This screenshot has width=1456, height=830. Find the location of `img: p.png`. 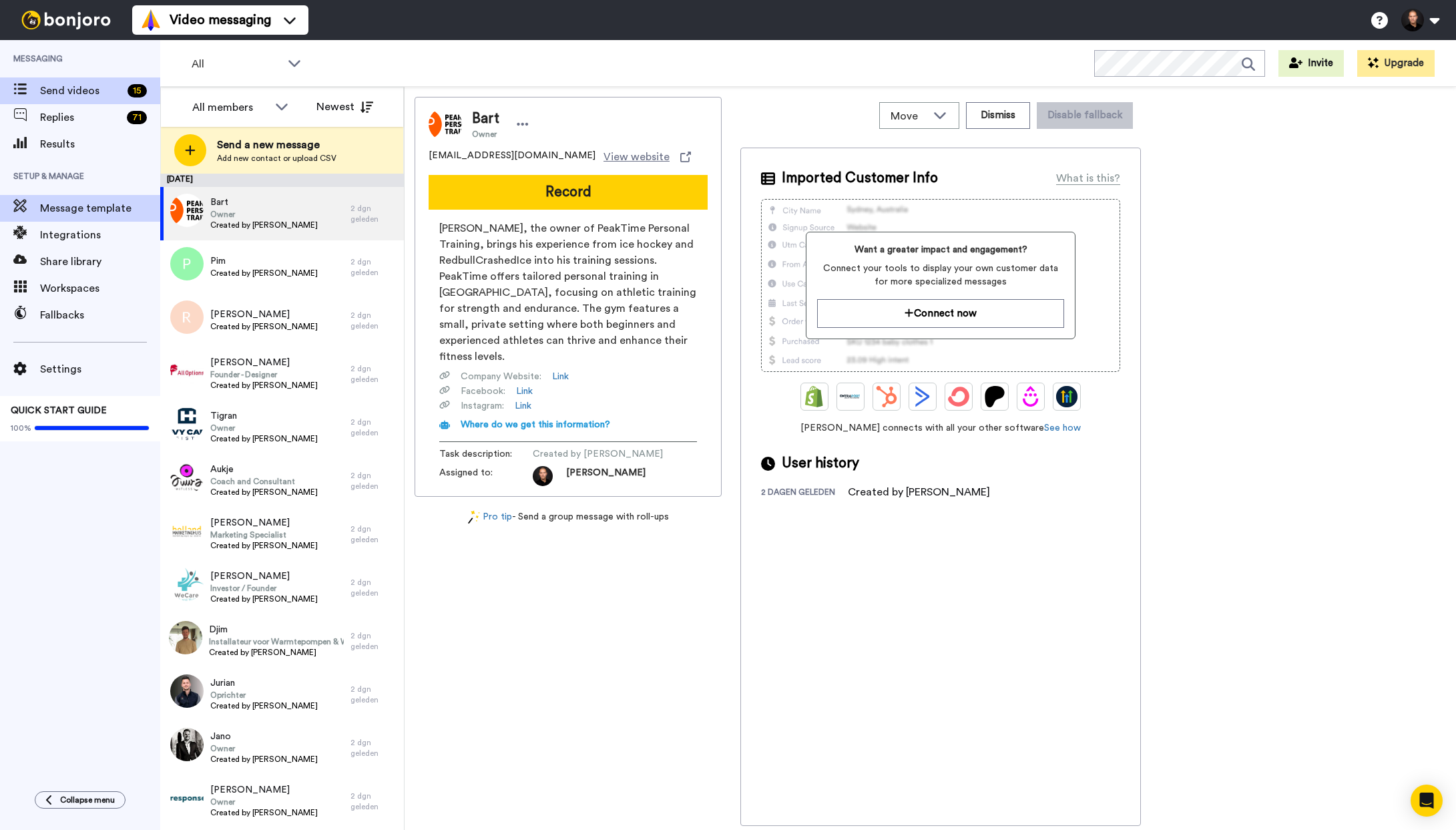

img: p.png is located at coordinates (187, 264).